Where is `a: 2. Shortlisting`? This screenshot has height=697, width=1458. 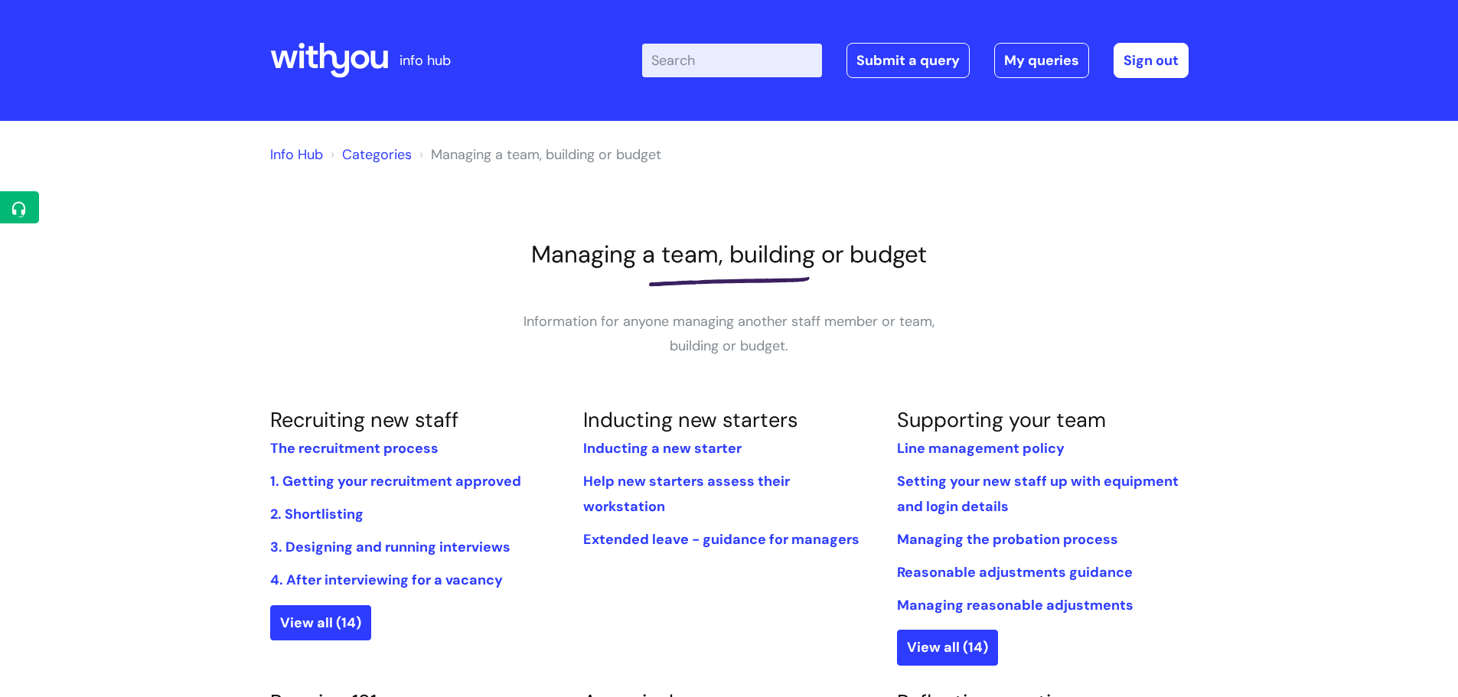 a: 2. Shortlisting is located at coordinates (317, 514).